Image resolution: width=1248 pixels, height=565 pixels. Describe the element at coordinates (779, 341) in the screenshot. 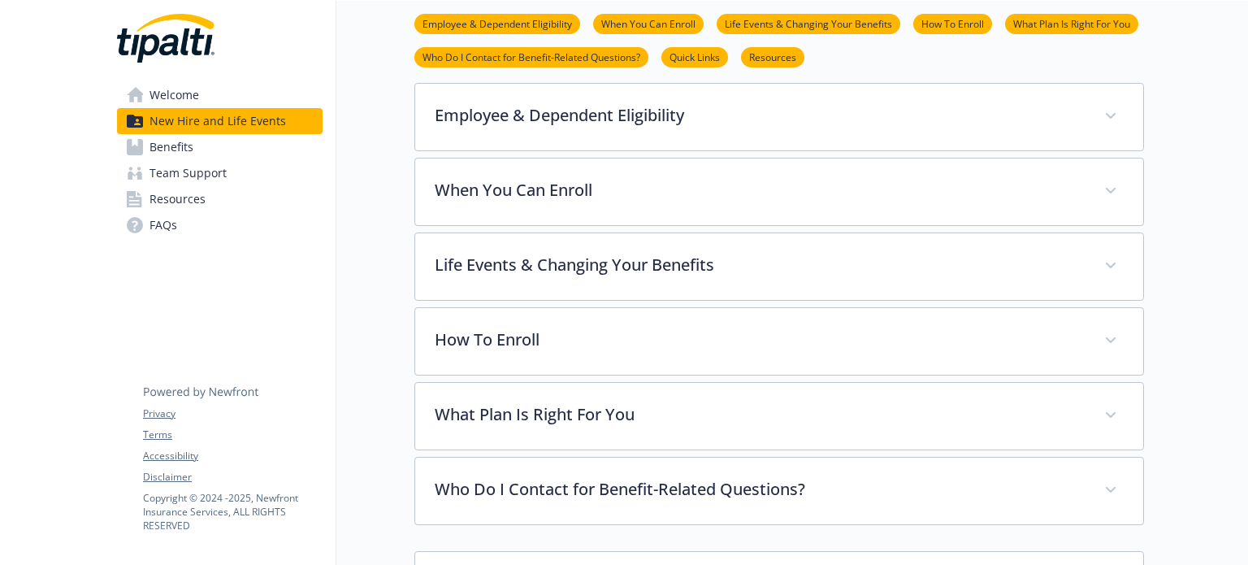

I see `div: How To Enroll` at that location.